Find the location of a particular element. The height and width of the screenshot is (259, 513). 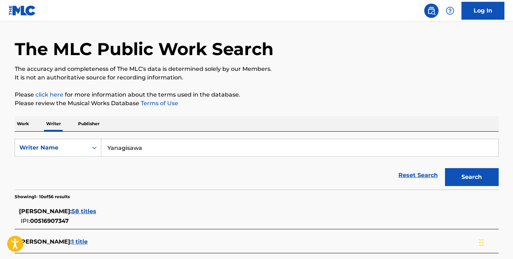

form: Search Form is located at coordinates (257, 164).